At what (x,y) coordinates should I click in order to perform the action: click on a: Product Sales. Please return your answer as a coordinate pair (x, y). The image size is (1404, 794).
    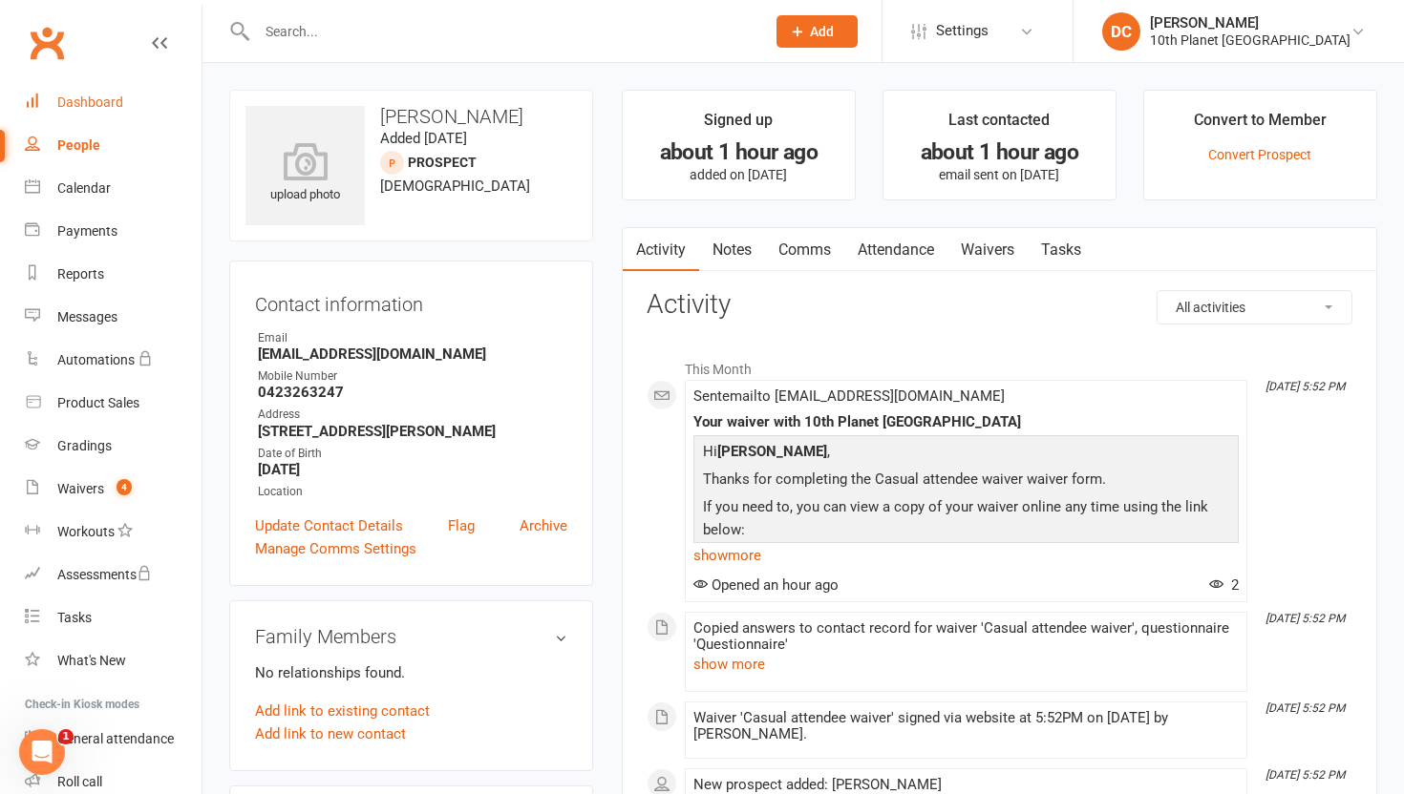
    Looking at the image, I should click on (113, 403).